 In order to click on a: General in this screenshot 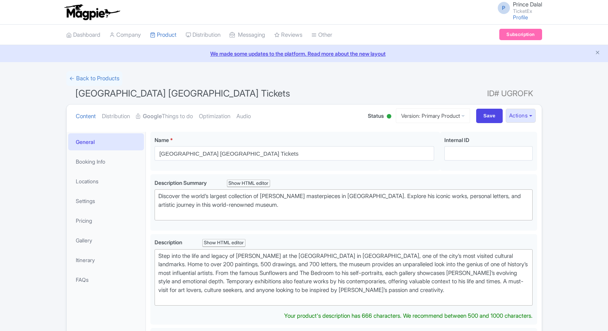, I will do `click(106, 142)`.